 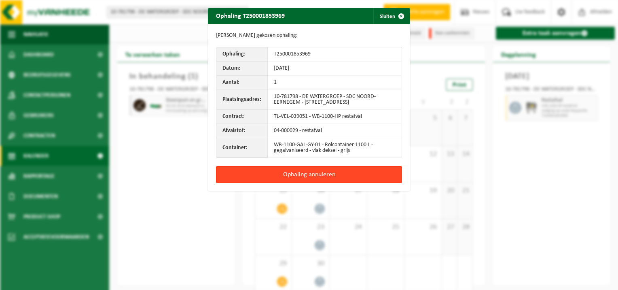 I want to click on th: Afvalstof:, so click(x=242, y=131).